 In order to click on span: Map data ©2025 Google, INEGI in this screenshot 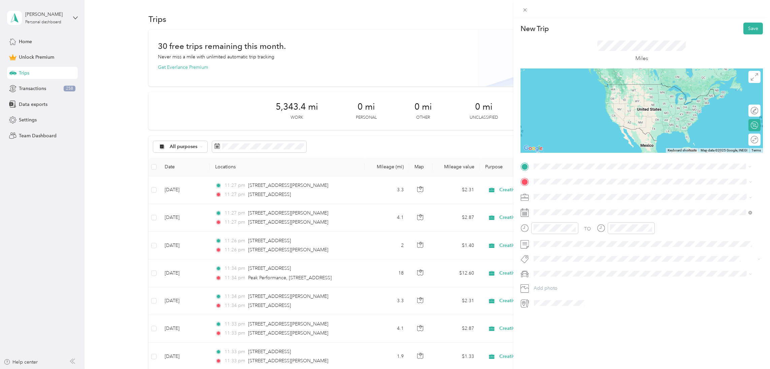, I will do `click(724, 150)`.